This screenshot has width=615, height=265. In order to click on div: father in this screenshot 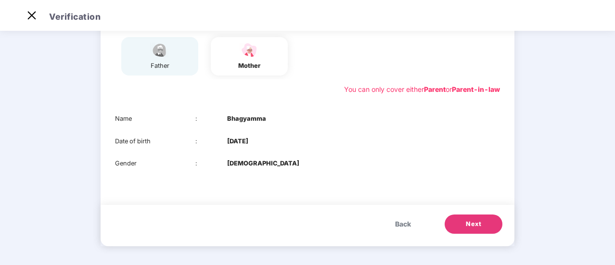, I will do `click(160, 66)`.